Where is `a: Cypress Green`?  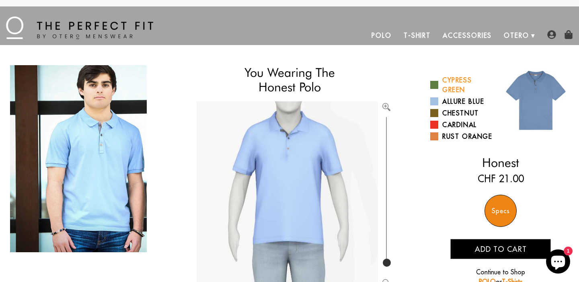
a: Cypress Green is located at coordinates (463, 85).